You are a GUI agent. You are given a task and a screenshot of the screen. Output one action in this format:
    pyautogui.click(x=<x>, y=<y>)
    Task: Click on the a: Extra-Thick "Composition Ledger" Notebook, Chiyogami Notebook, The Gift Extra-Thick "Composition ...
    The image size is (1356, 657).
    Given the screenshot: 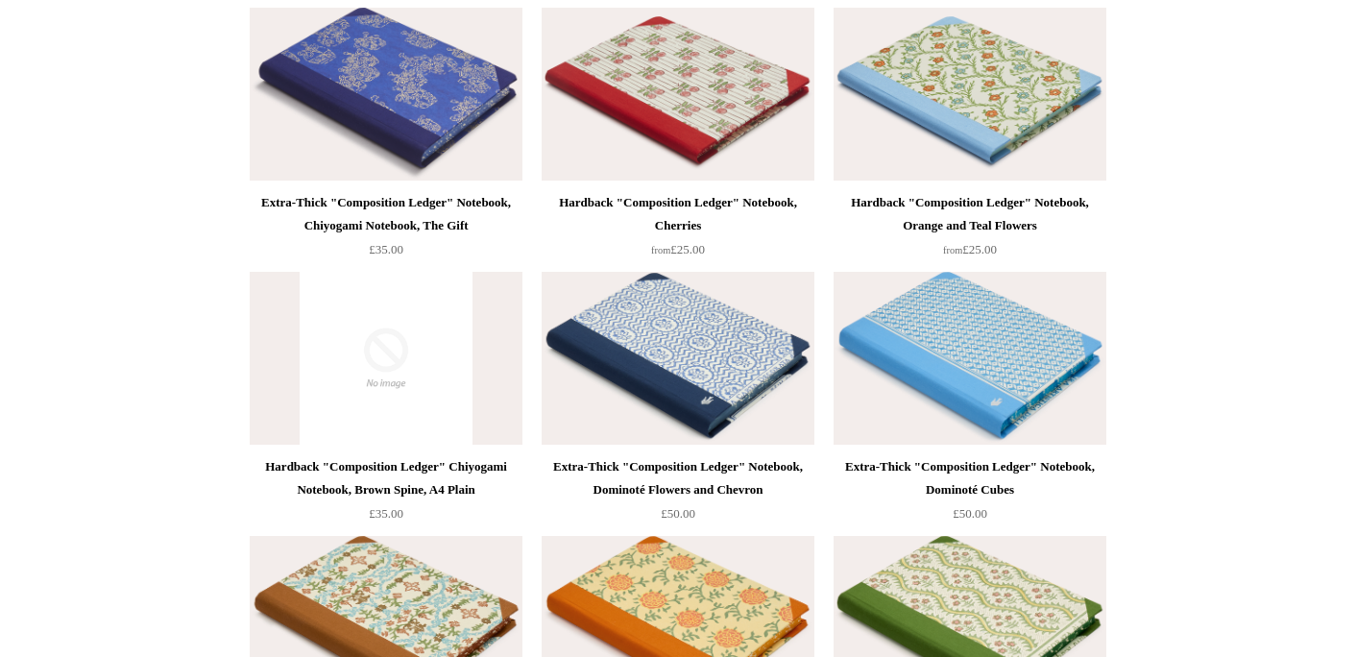 What is the action you would take?
    pyautogui.click(x=386, y=94)
    